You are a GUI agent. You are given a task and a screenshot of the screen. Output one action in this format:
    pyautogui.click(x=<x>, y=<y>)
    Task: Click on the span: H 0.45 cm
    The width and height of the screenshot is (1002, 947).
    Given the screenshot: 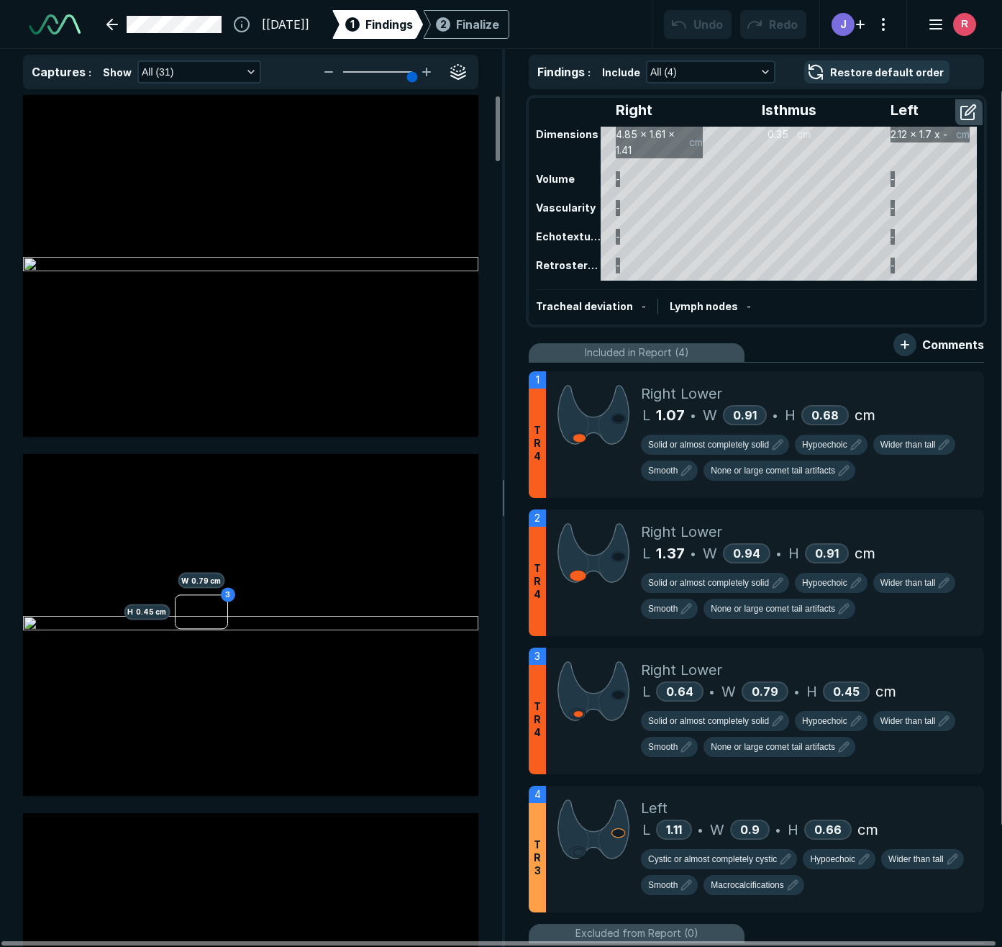 What is the action you would take?
    pyautogui.click(x=147, y=611)
    